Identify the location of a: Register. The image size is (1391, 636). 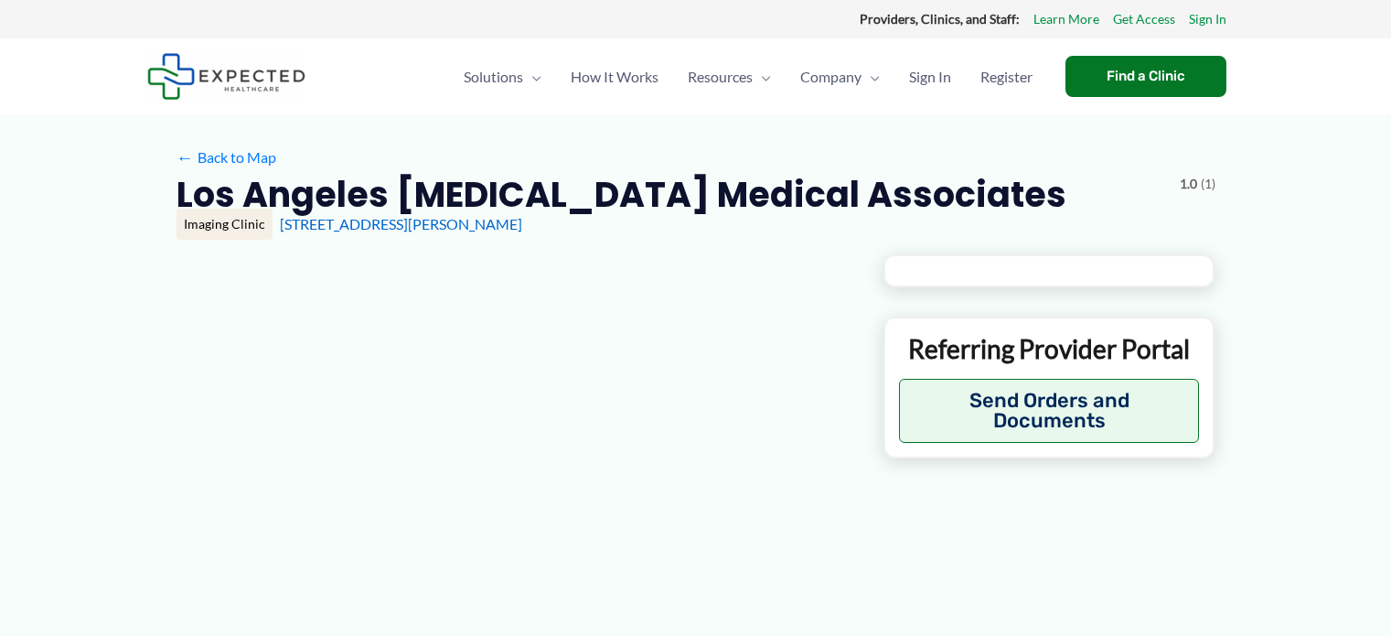
(1006, 77).